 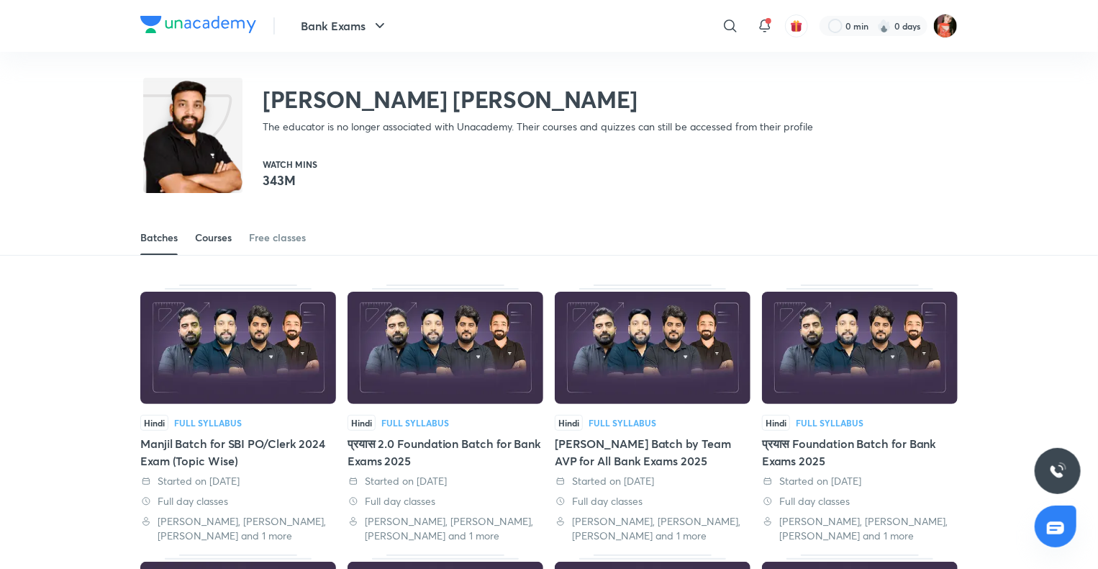 I want to click on button: Bank Exams, so click(x=345, y=26).